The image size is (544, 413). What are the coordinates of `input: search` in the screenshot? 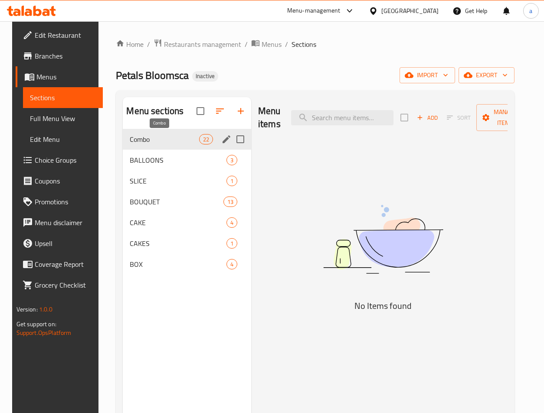 It's located at (342, 118).